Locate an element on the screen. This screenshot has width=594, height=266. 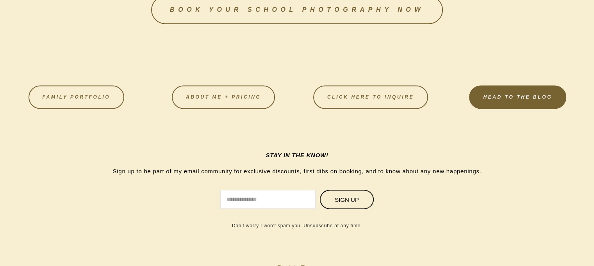
em: STAY IN THE KNOW! is located at coordinates (297, 155).